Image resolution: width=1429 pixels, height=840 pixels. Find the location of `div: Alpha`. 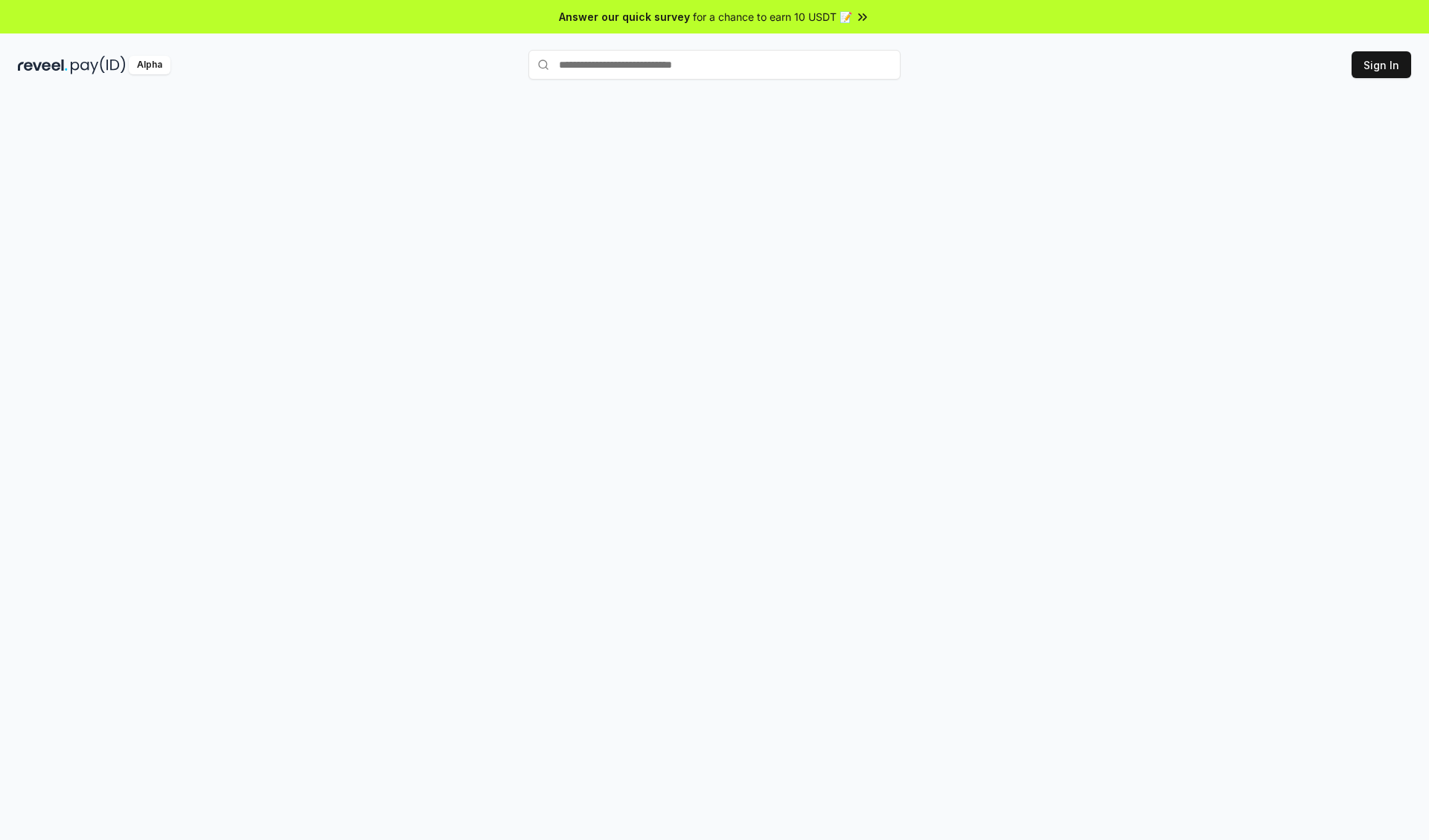

div: Alpha is located at coordinates (149, 65).